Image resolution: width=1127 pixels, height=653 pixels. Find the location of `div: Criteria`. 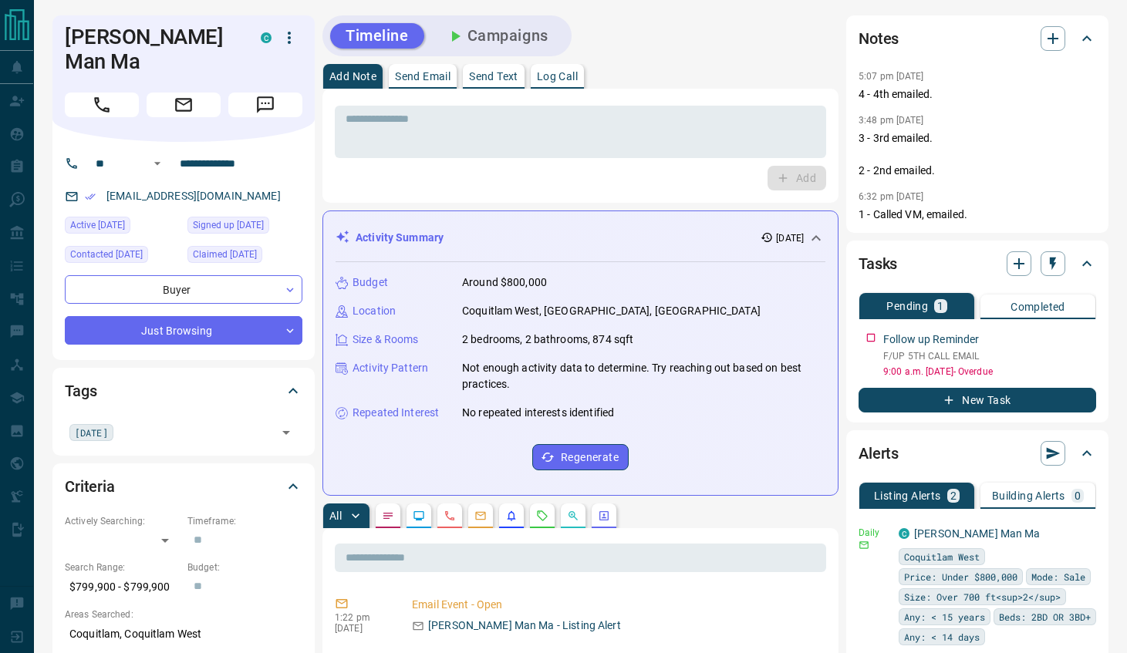

div: Criteria is located at coordinates (184, 487).